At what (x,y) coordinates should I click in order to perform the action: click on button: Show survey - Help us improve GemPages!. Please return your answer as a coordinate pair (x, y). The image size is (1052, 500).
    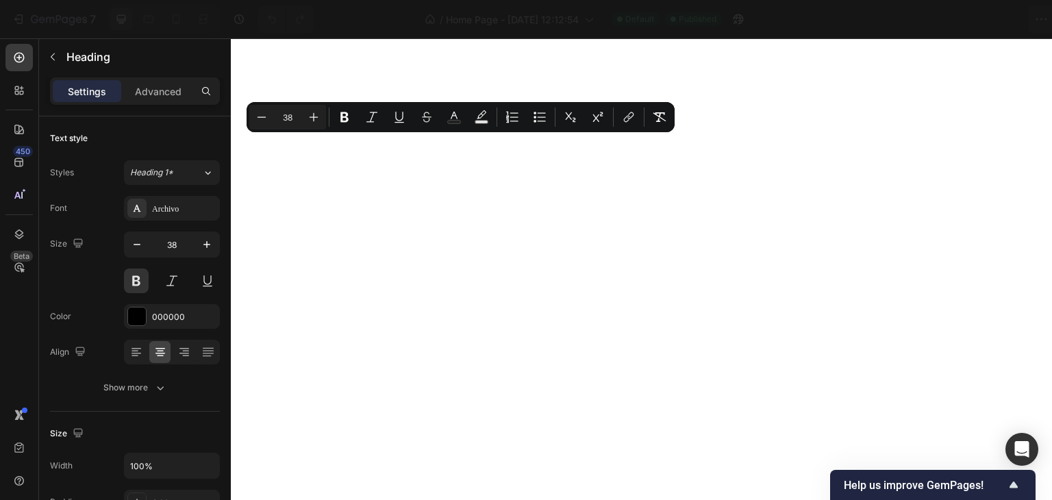
    Looking at the image, I should click on (933, 485).